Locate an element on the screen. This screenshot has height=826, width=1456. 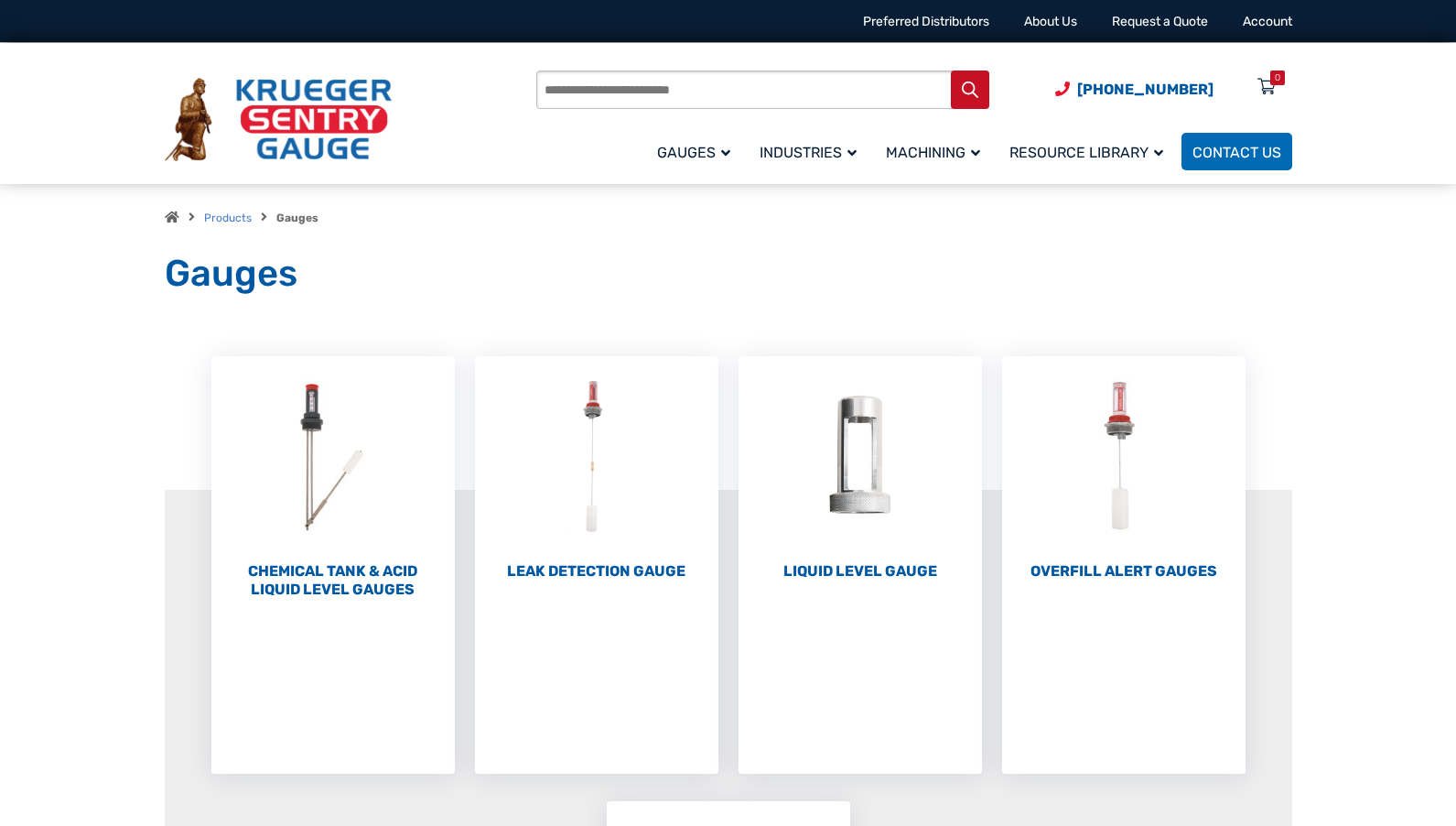
a: Contact Us is located at coordinates (1237, 151).